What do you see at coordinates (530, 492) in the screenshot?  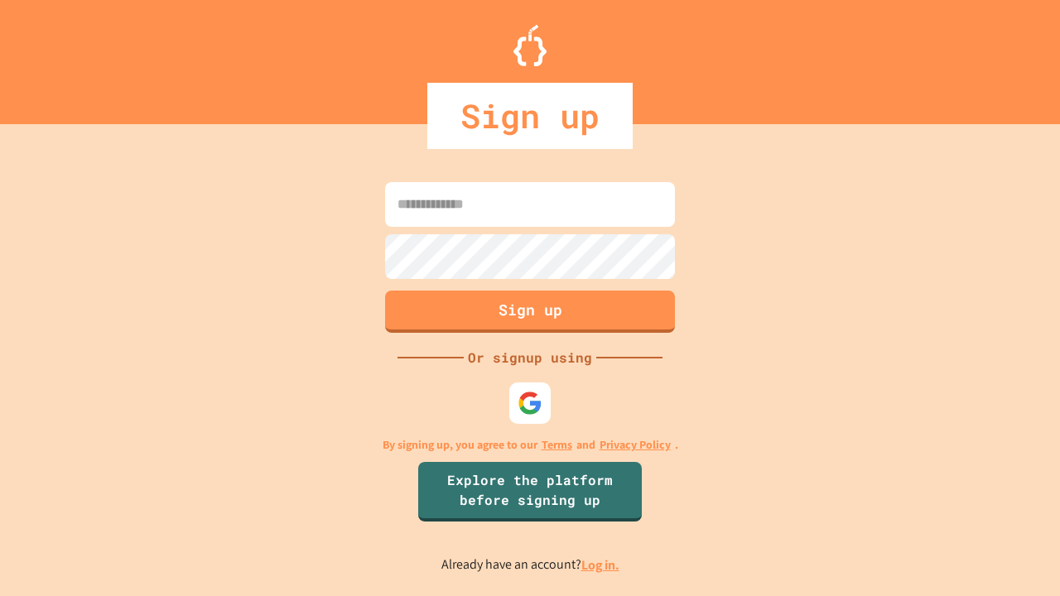 I see `a: Explore the platform before signing up` at bounding box center [530, 492].